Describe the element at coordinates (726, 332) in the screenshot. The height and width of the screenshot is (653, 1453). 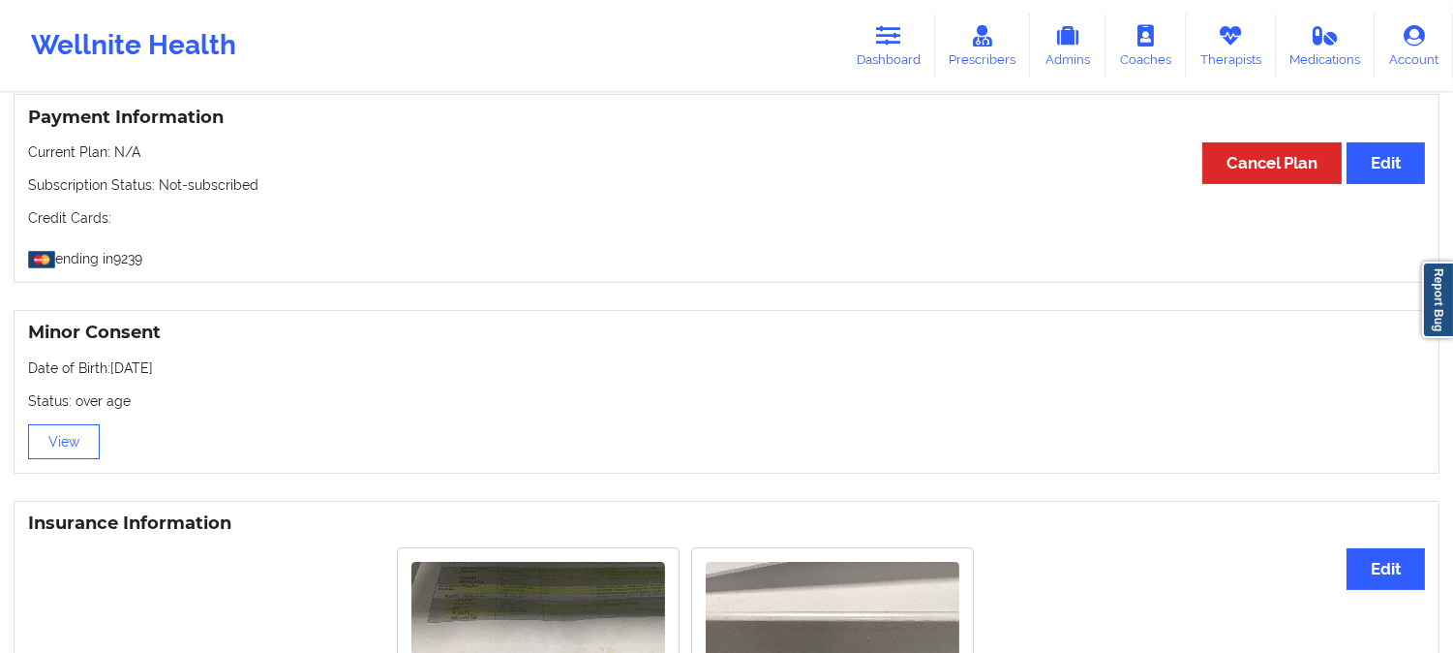
I see `h3: Minor Consent` at that location.